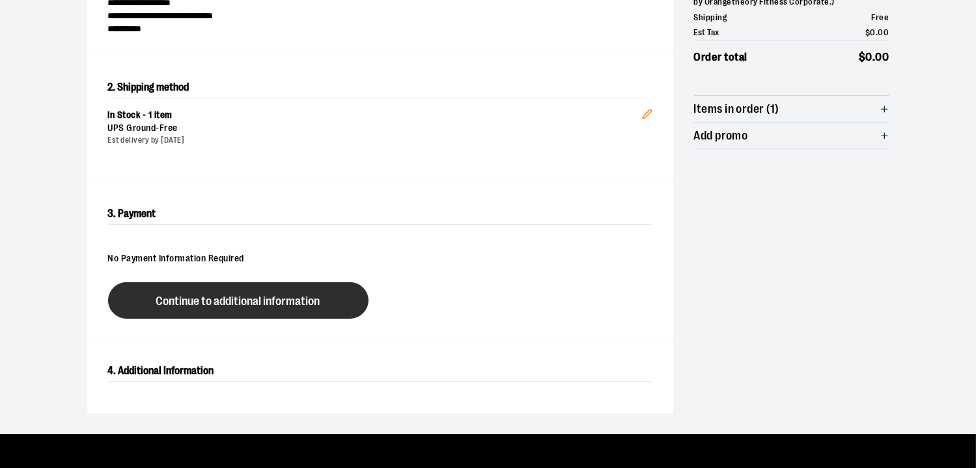 The height and width of the screenshot is (468, 976). What do you see at coordinates (721, 135) in the screenshot?
I see `span: Add promo` at bounding box center [721, 135].